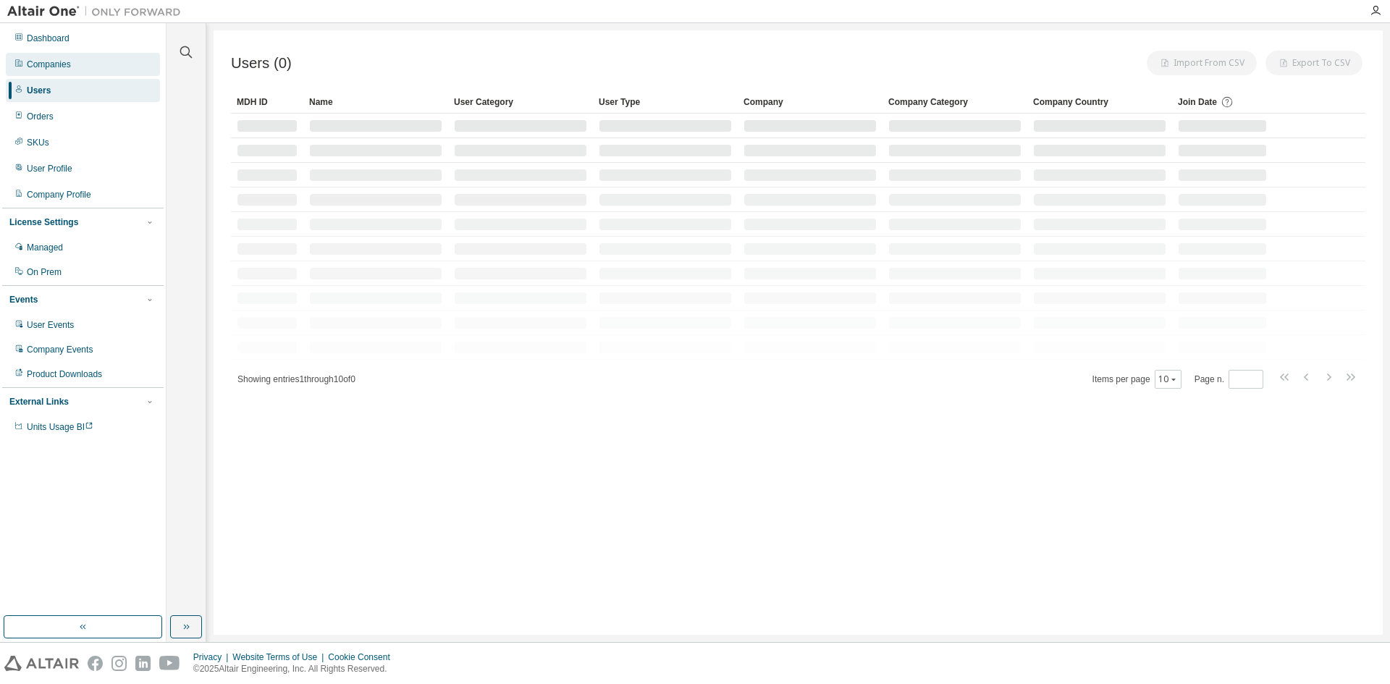 The image size is (1390, 684). I want to click on svg: Date when the user was first added or directly signed up. If the user was deleted and later re-ad..., so click(1228, 102).